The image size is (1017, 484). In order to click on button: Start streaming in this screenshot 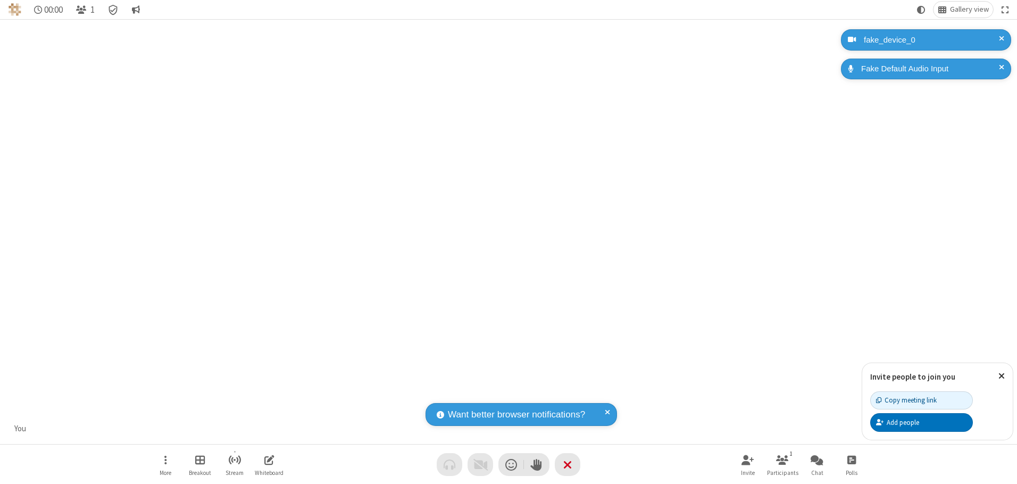, I will do `click(235, 464)`.